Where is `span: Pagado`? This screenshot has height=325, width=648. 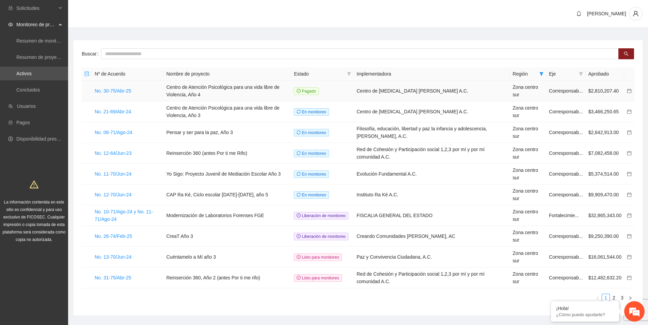 span: Pagado is located at coordinates (306, 91).